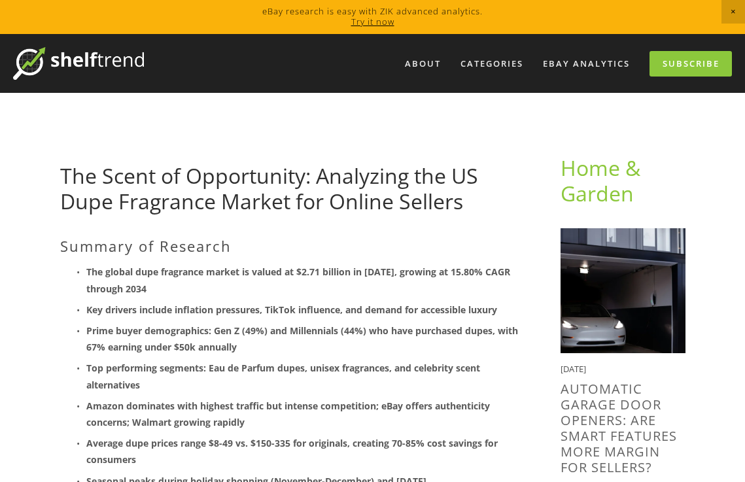 This screenshot has width=745, height=482. What do you see at coordinates (603, 180) in the screenshot?
I see `a: Home & Garden` at bounding box center [603, 180].